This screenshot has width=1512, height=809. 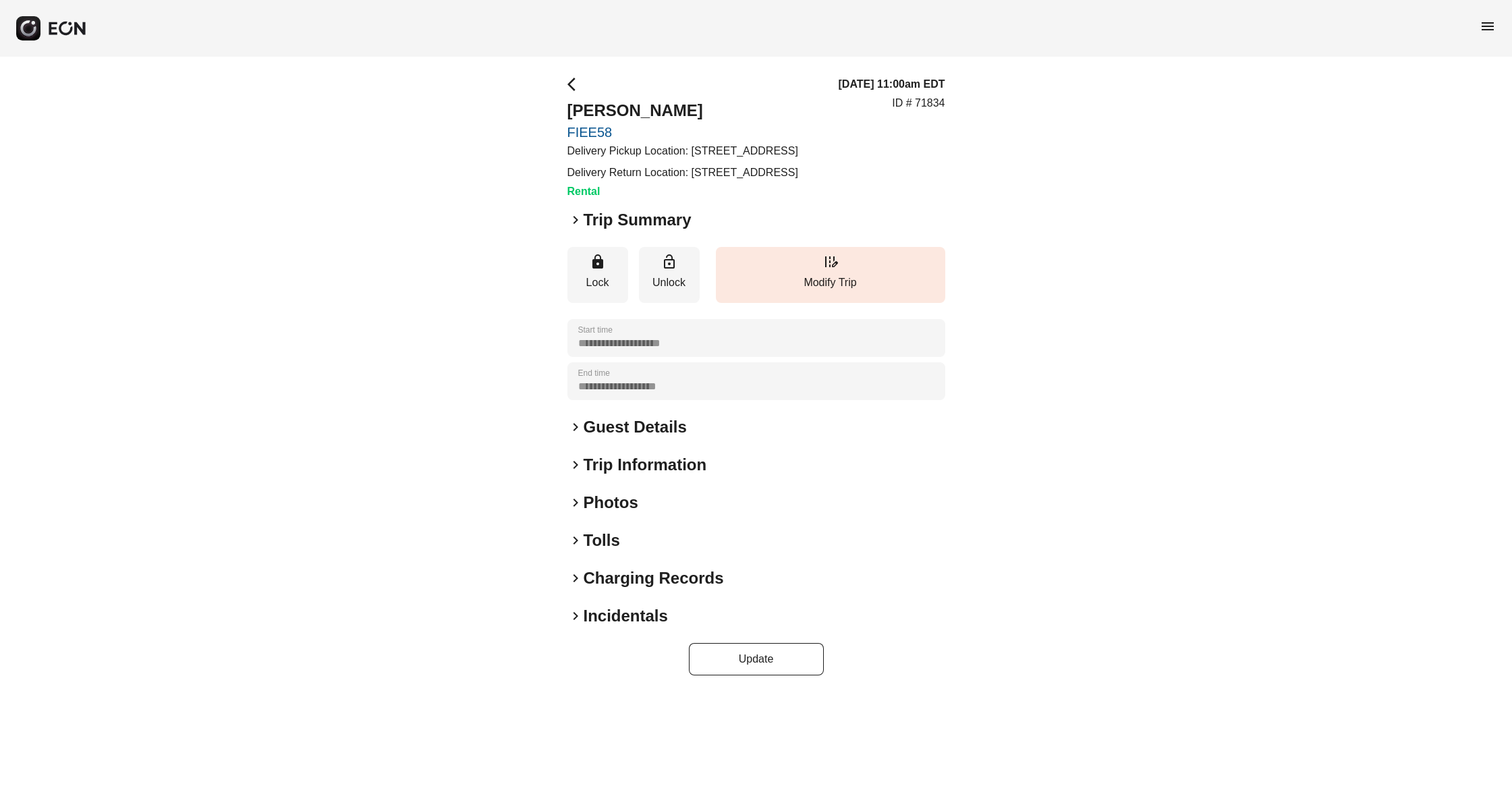 What do you see at coordinates (669, 274) in the screenshot?
I see `button: Unlock` at bounding box center [669, 274].